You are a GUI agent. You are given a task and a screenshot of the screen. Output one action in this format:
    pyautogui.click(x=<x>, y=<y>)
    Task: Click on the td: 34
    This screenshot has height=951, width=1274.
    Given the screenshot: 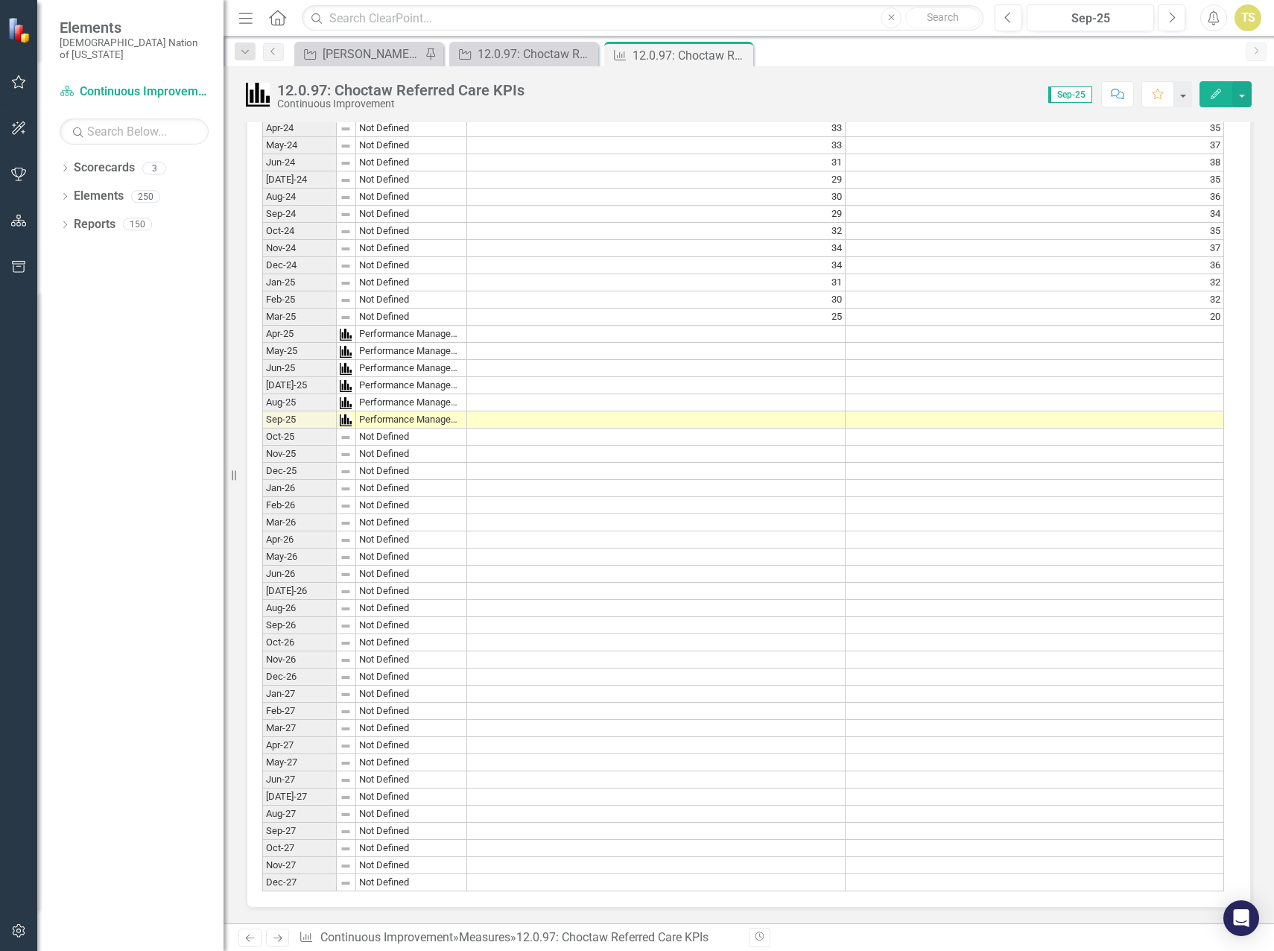 What is the action you would take?
    pyautogui.click(x=656, y=248)
    